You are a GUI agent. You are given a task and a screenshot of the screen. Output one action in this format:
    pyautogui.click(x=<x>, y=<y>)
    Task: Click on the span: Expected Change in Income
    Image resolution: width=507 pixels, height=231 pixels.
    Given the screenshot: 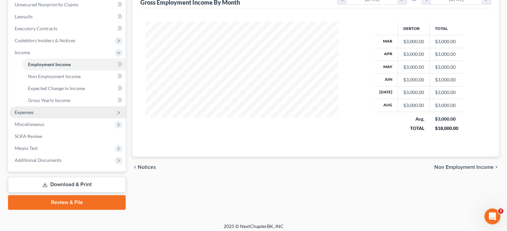 What is the action you would take?
    pyautogui.click(x=56, y=88)
    